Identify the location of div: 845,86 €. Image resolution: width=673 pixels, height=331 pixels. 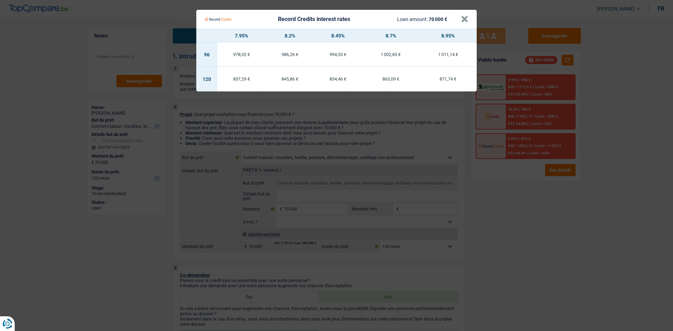
(290, 79).